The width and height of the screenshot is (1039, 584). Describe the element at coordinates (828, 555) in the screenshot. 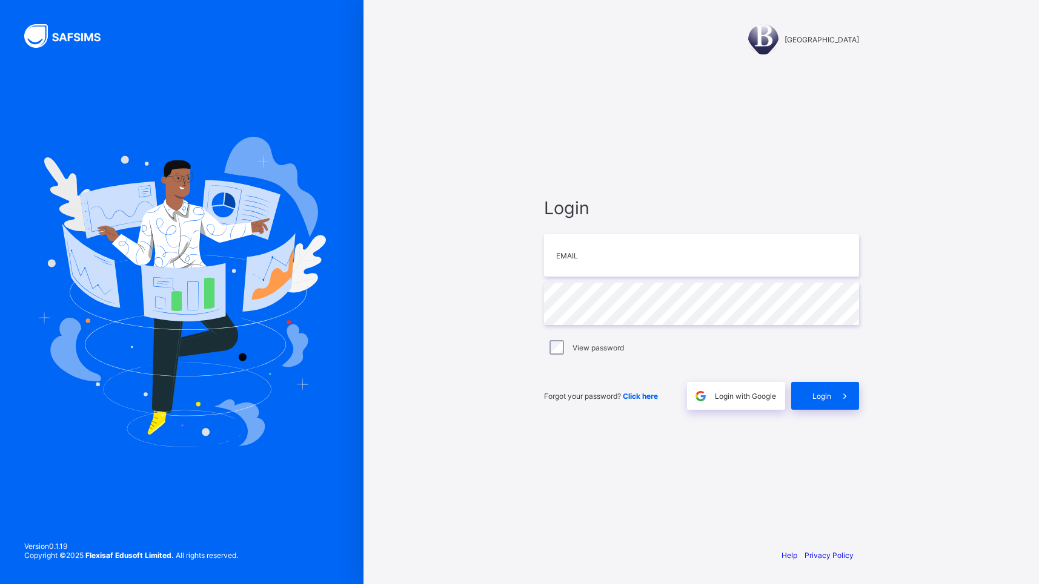

I see `a: Privacy Policy` at that location.